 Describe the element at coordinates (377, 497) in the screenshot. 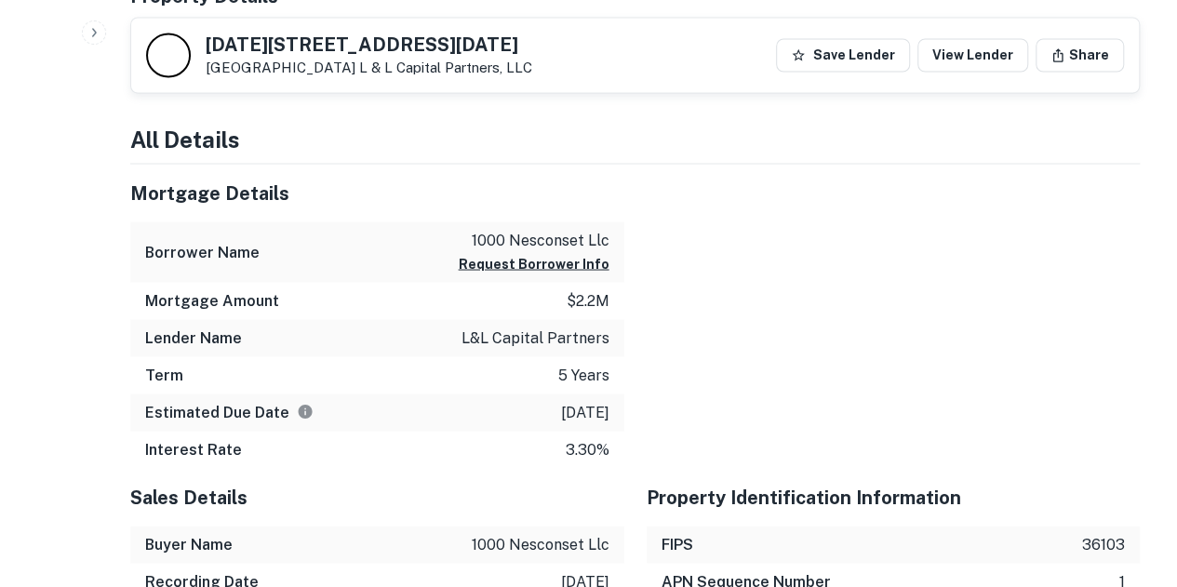

I see `h5: Sales Details` at that location.